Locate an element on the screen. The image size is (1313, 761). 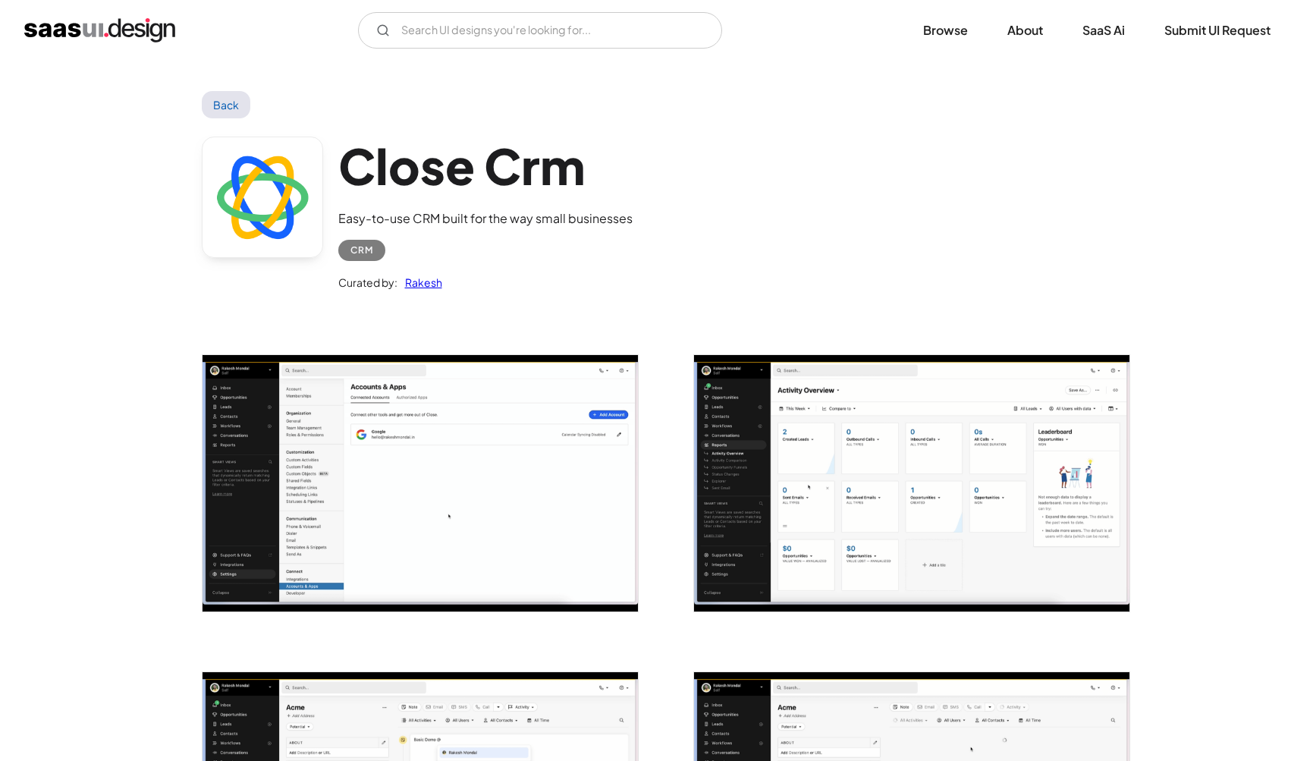
div: CRM is located at coordinates (362, 250).